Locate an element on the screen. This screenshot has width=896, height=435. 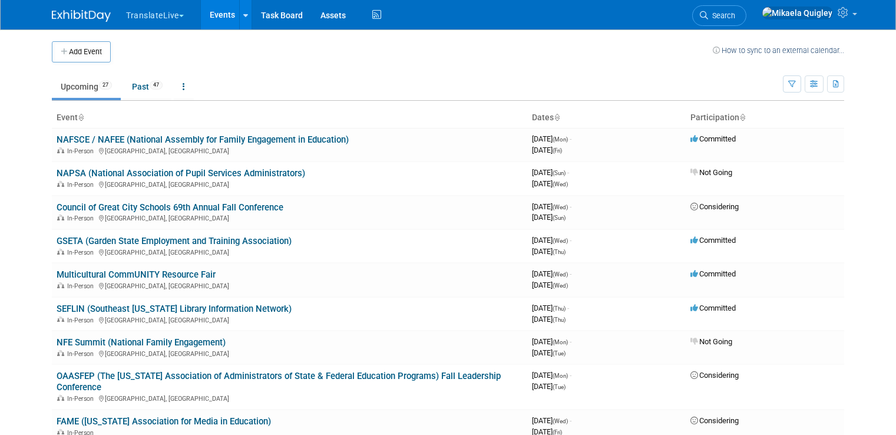
span: 47 is located at coordinates (156, 85).